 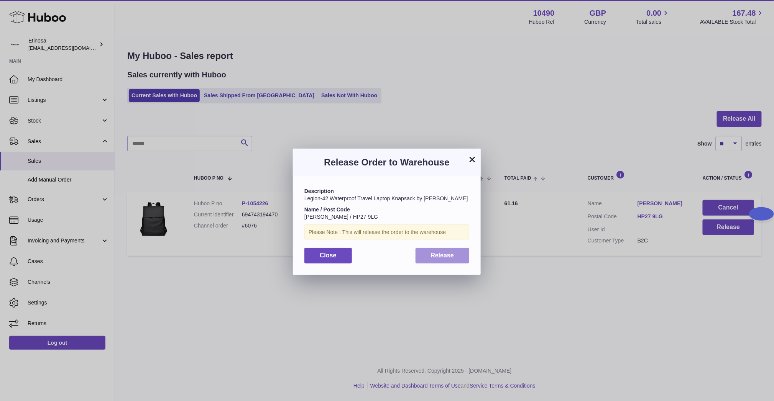 What do you see at coordinates (442, 256) in the screenshot?
I see `button: Release` at bounding box center [442, 256].